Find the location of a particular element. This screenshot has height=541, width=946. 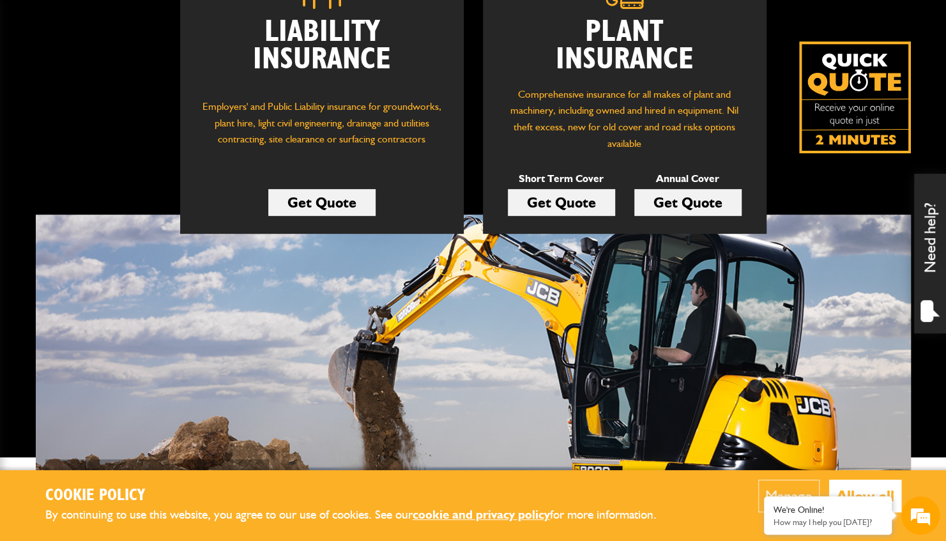

div: Need help? is located at coordinates (930, 254).